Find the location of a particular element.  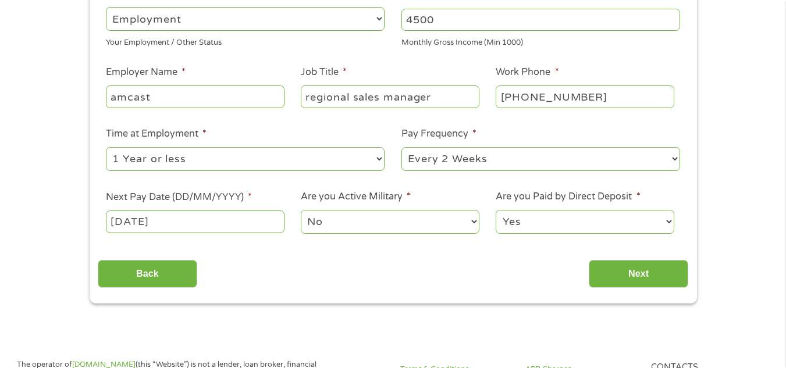

input: Next is located at coordinates (639, 274).